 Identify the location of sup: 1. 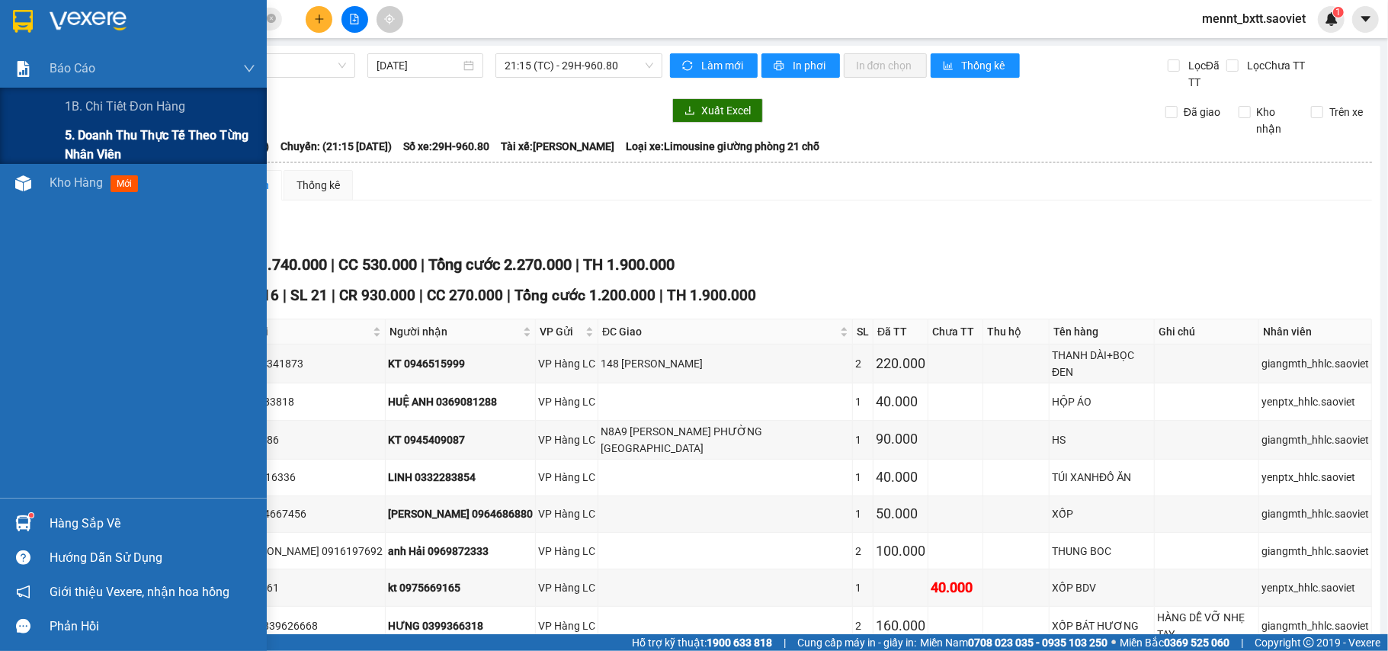
(31, 515).